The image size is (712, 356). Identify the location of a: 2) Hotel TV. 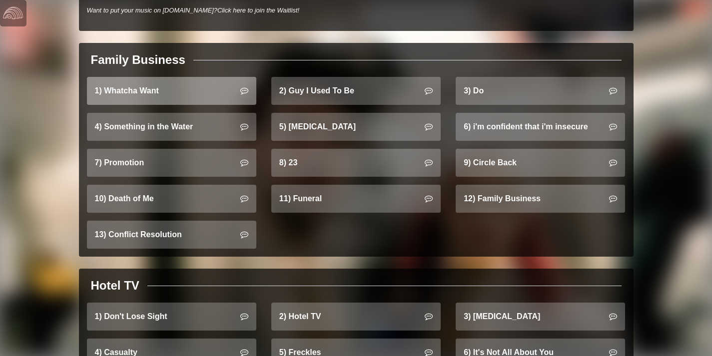
(356, 317).